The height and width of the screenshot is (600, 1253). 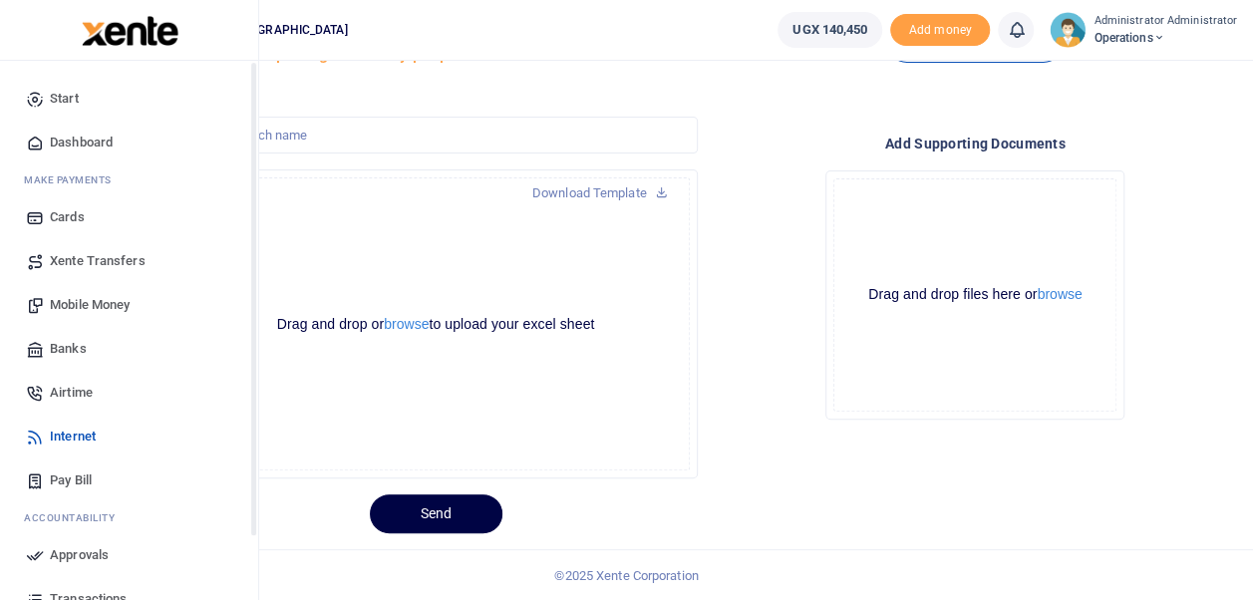 I want to click on a: profile-user Administrator Administrator Operations, so click(x=1143, y=30).